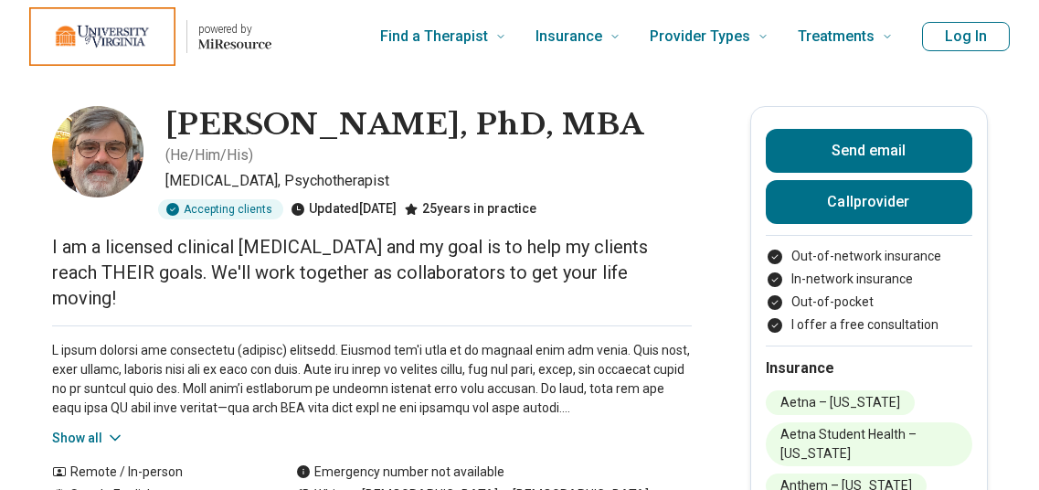 This screenshot has height=490, width=1039. What do you see at coordinates (869, 291) in the screenshot?
I see `ul: Payment options` at bounding box center [869, 291].